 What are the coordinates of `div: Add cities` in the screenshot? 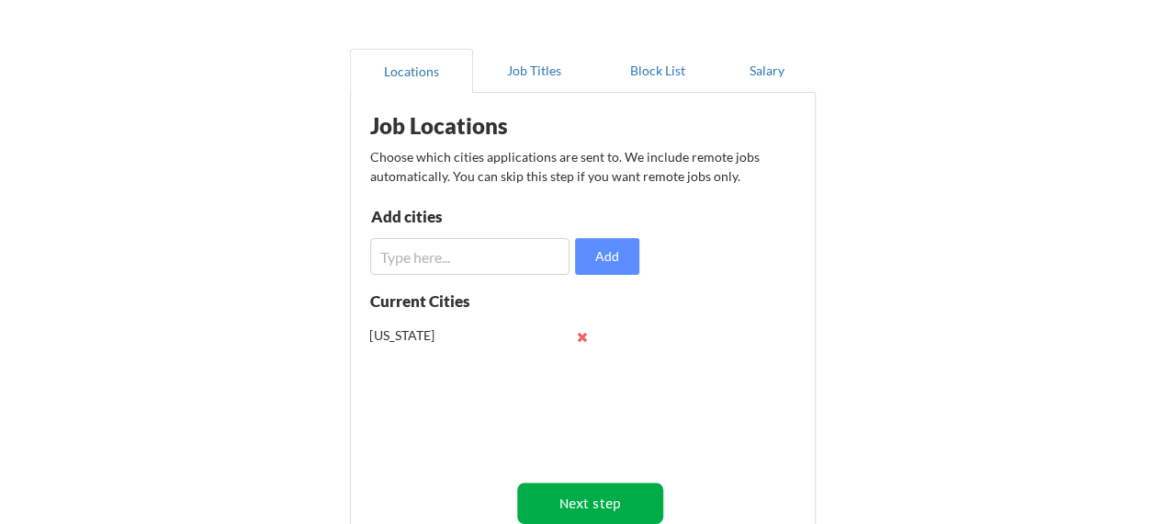 It's located at (466, 216).